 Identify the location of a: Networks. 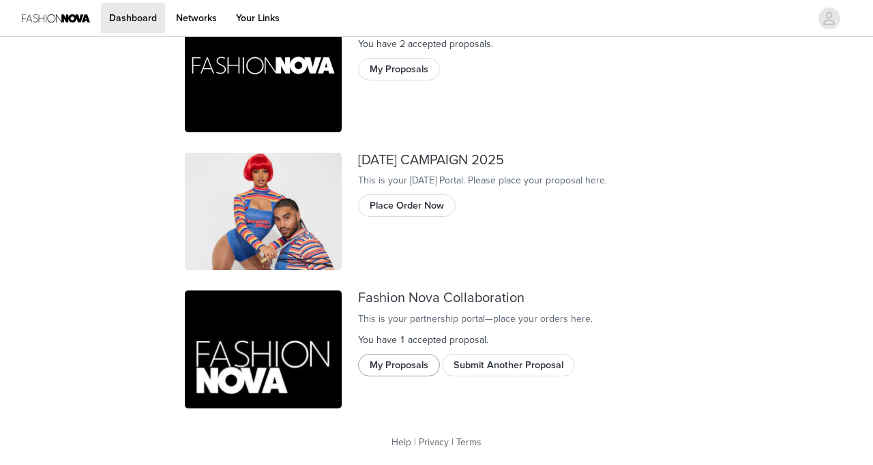
(196, 18).